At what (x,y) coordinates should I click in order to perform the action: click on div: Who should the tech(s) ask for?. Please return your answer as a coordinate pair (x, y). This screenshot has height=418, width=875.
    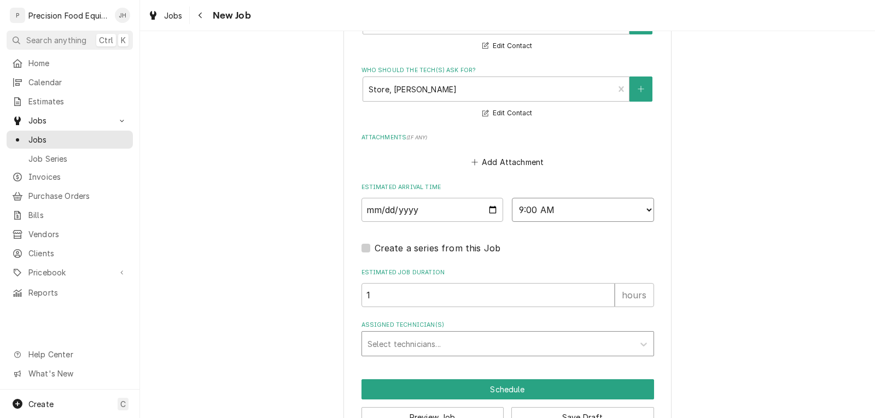
    Looking at the image, I should click on (508, 93).